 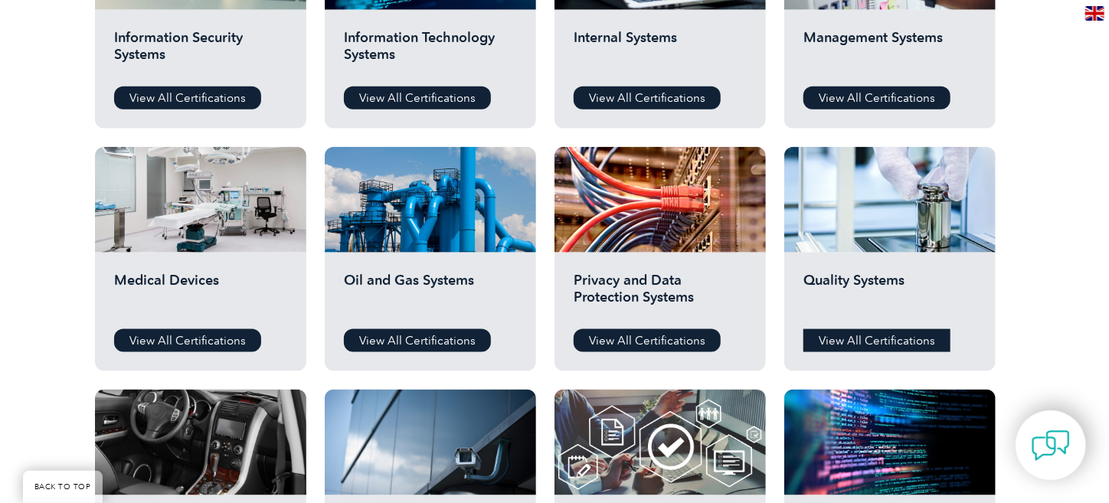 I want to click on a: BACK TO TOP, so click(x=63, y=487).